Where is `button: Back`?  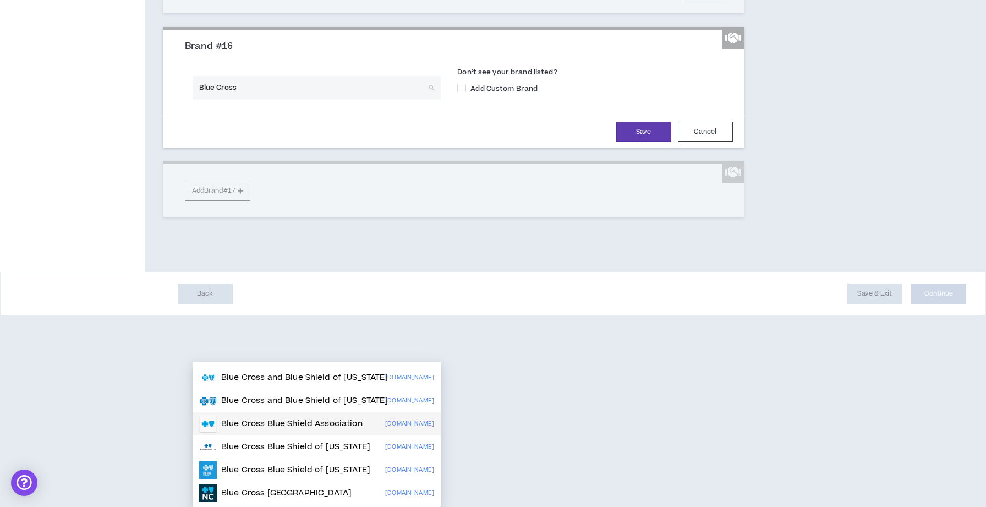
button: Back is located at coordinates (205, 293).